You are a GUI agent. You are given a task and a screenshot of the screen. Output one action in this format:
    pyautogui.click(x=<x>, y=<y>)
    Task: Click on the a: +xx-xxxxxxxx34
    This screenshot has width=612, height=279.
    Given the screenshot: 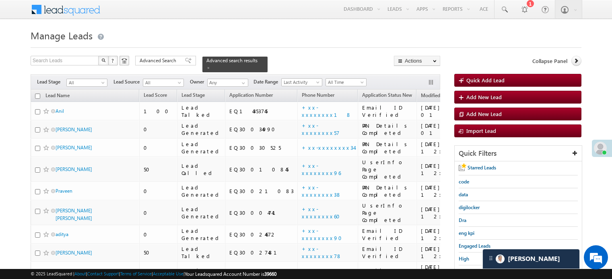 What is the action you would take?
    pyautogui.click(x=328, y=148)
    